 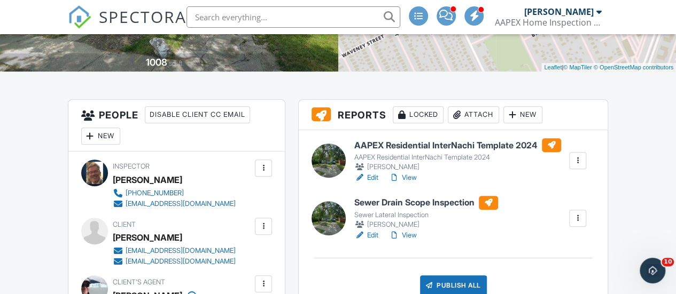 What do you see at coordinates (176, 63) in the screenshot?
I see `span: sq. ft.` at bounding box center [176, 63].